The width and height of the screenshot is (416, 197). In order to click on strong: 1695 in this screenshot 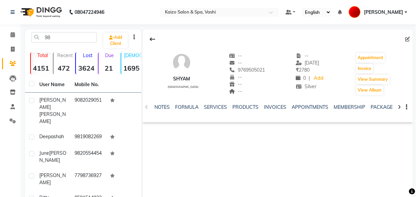, I will do `click(131, 68)`.